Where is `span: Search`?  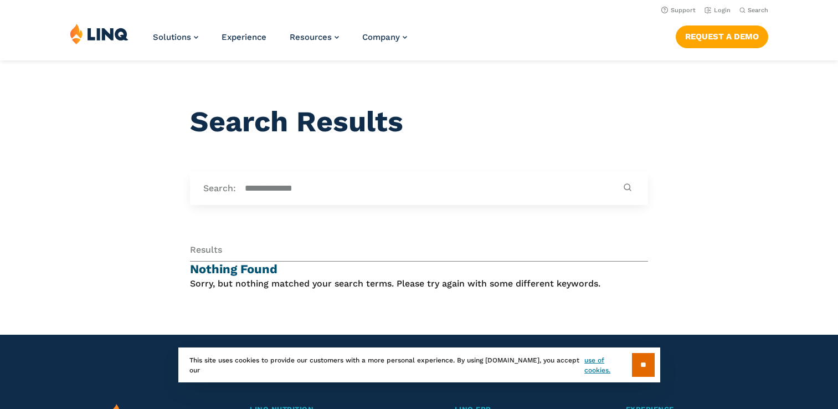 span: Search is located at coordinates (758, 10).